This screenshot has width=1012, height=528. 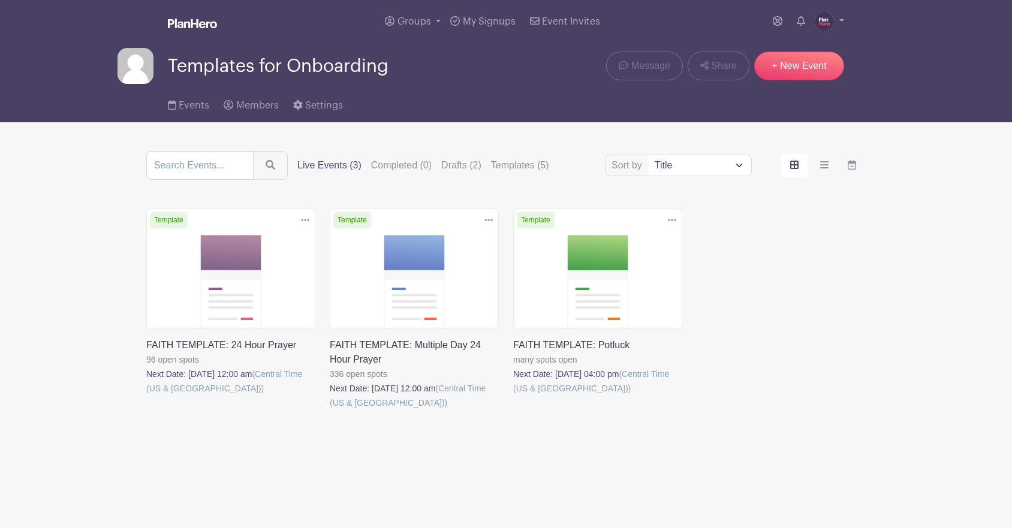 What do you see at coordinates (520, 165) in the screenshot?
I see `label: Templates (5)` at bounding box center [520, 165].